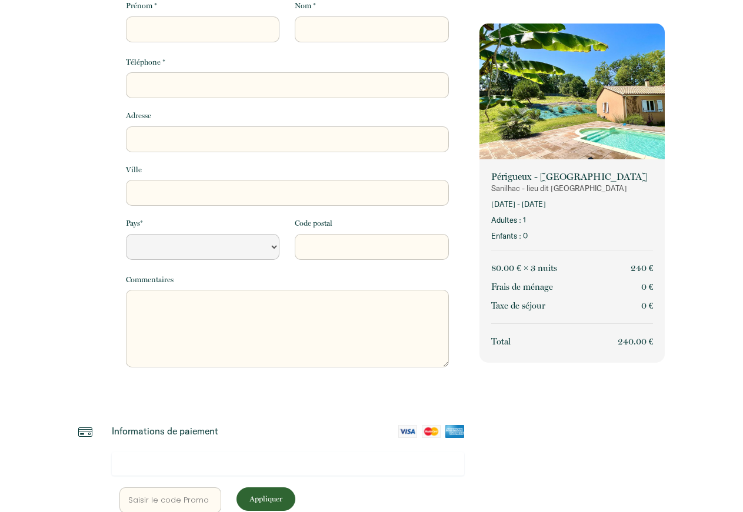 The width and height of the screenshot is (743, 512). What do you see at coordinates (134, 223) in the screenshot?
I see `label: Pays` at bounding box center [134, 223].